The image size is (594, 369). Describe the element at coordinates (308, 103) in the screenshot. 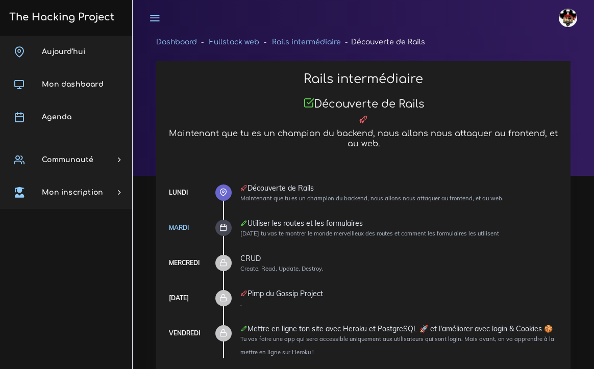

I see `i: Projet bien reçu !` at that location.